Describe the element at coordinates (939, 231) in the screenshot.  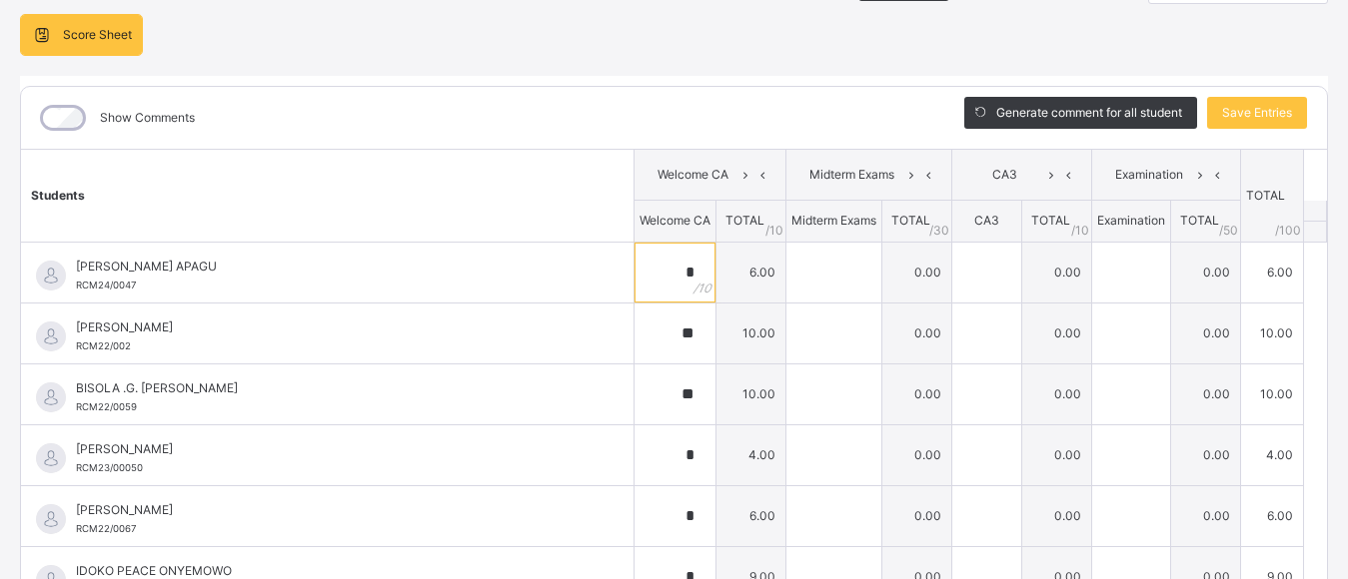
I see `span: / 30` at that location.